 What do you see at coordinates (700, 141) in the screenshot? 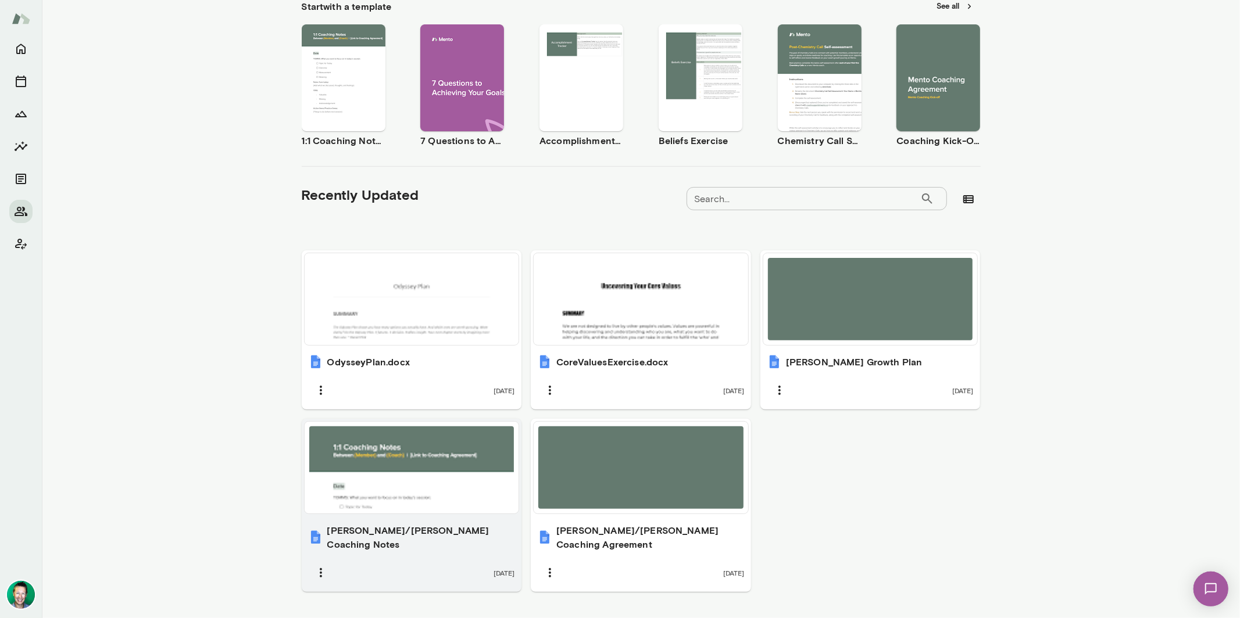
I see `h6: Beliefs Exercise` at bounding box center [700, 141].